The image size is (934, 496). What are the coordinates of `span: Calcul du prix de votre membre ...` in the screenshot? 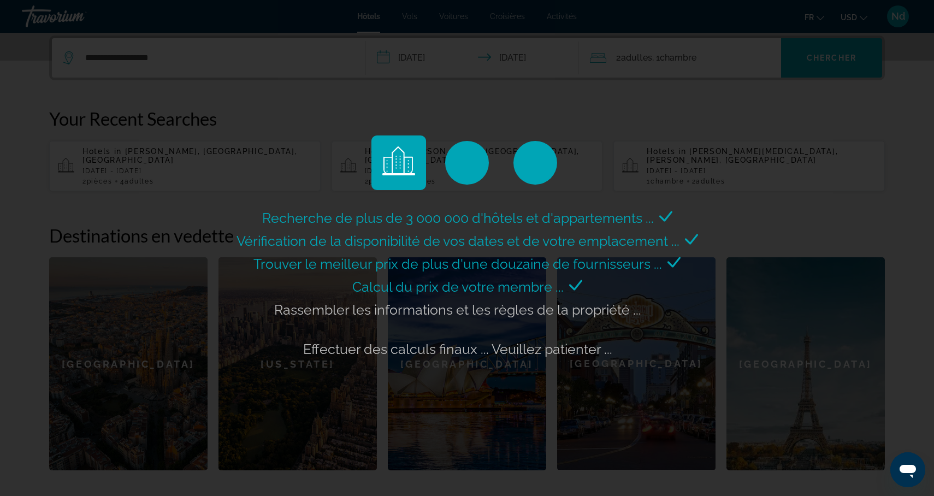 It's located at (457, 287).